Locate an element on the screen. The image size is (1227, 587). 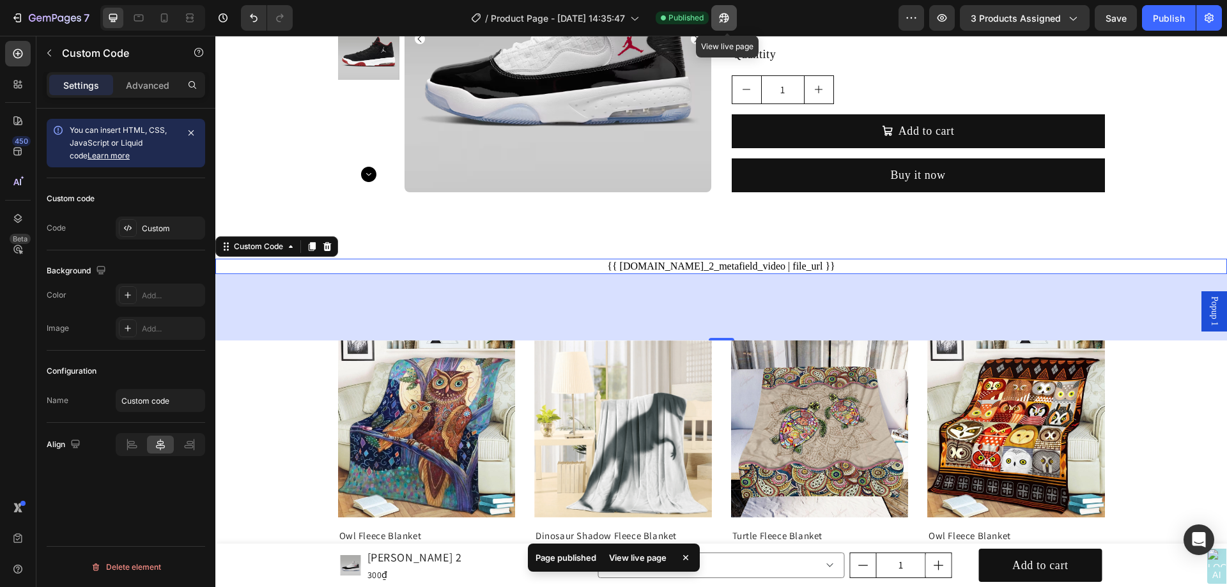
div: Color is located at coordinates (56, 295).